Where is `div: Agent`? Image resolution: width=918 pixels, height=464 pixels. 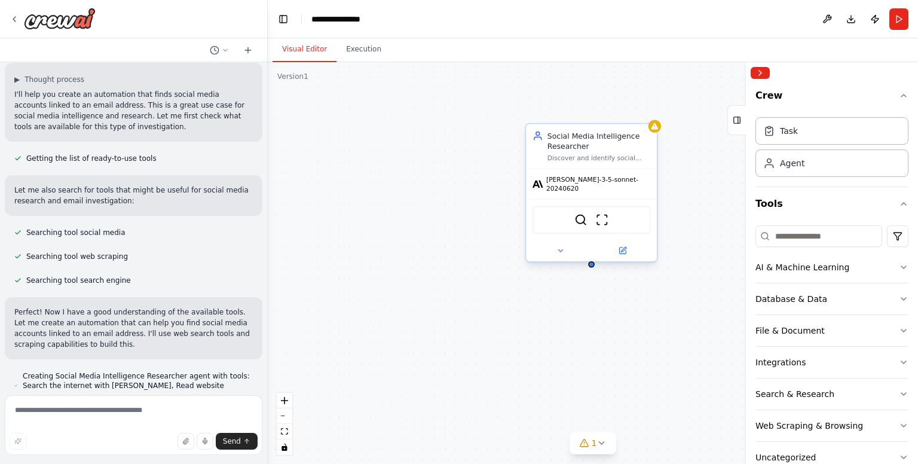
div: Agent is located at coordinates (792, 163).